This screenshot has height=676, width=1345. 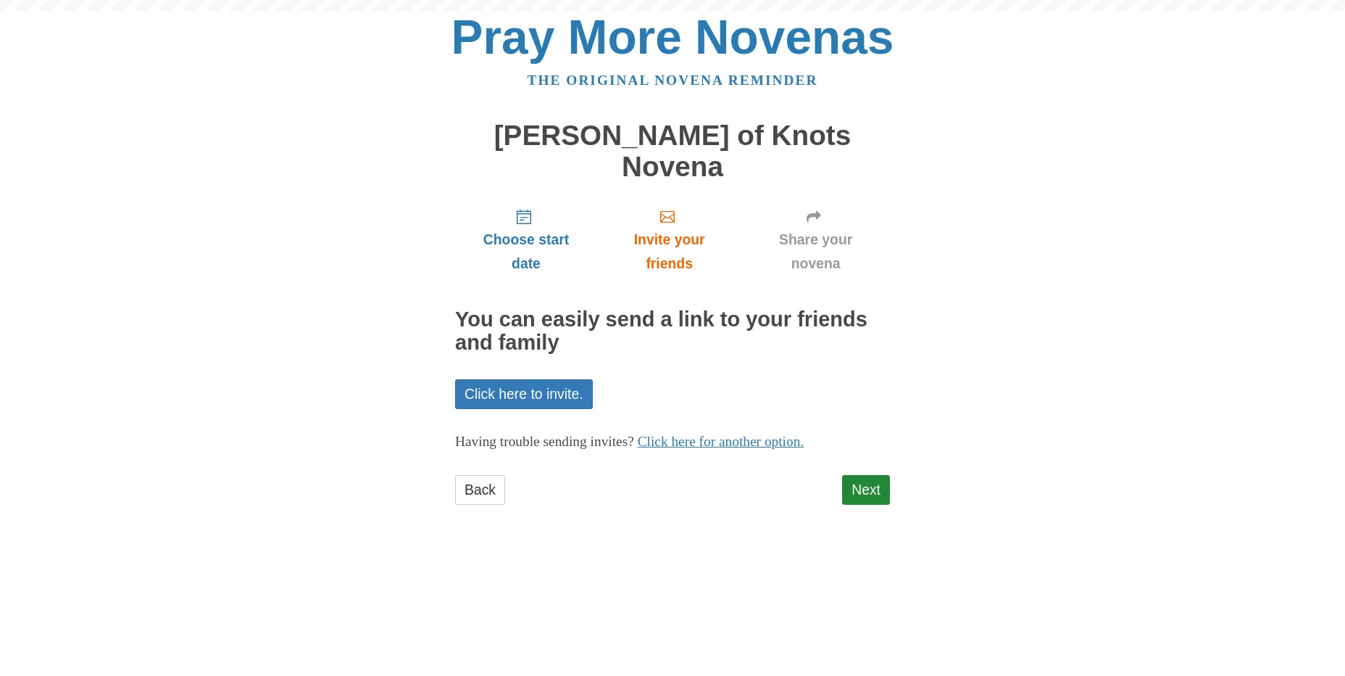 What do you see at coordinates (721, 441) in the screenshot?
I see `a: Click here for another option.` at bounding box center [721, 441].